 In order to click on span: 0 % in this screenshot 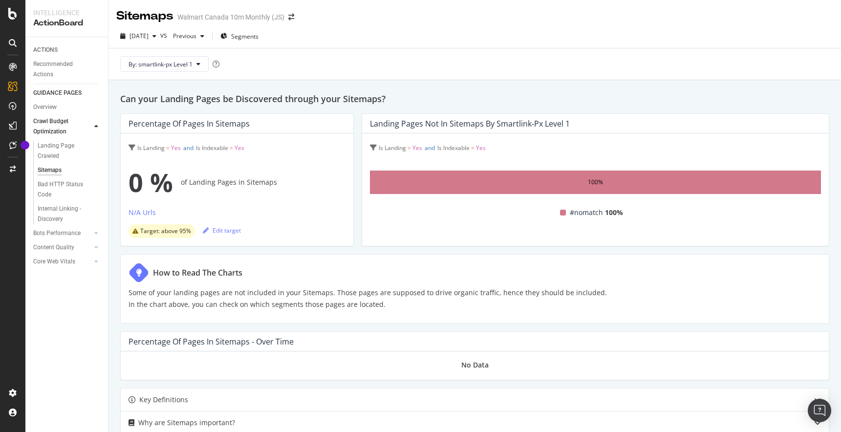, I will do `click(150, 182)`.